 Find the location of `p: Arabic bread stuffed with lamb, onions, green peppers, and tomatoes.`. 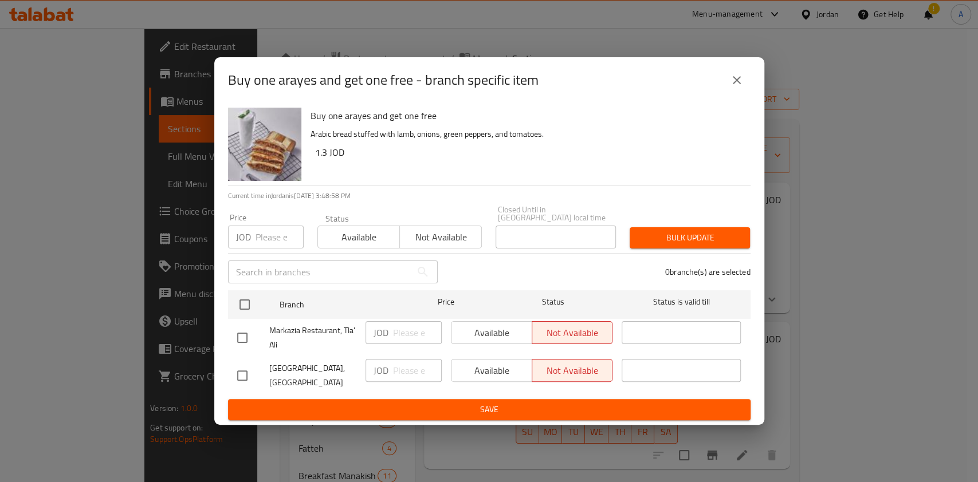

p: Arabic bread stuffed with lamb, onions, green peppers, and tomatoes. is located at coordinates (526, 134).